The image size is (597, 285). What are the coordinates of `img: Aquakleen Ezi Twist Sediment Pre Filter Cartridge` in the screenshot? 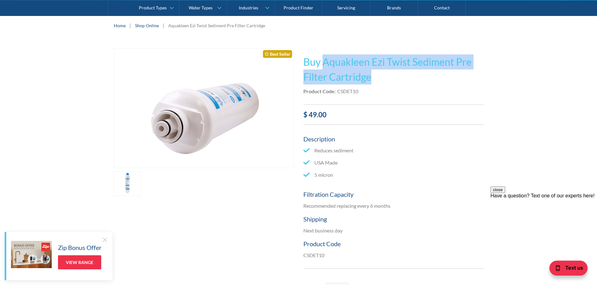 It's located at (204, 108).